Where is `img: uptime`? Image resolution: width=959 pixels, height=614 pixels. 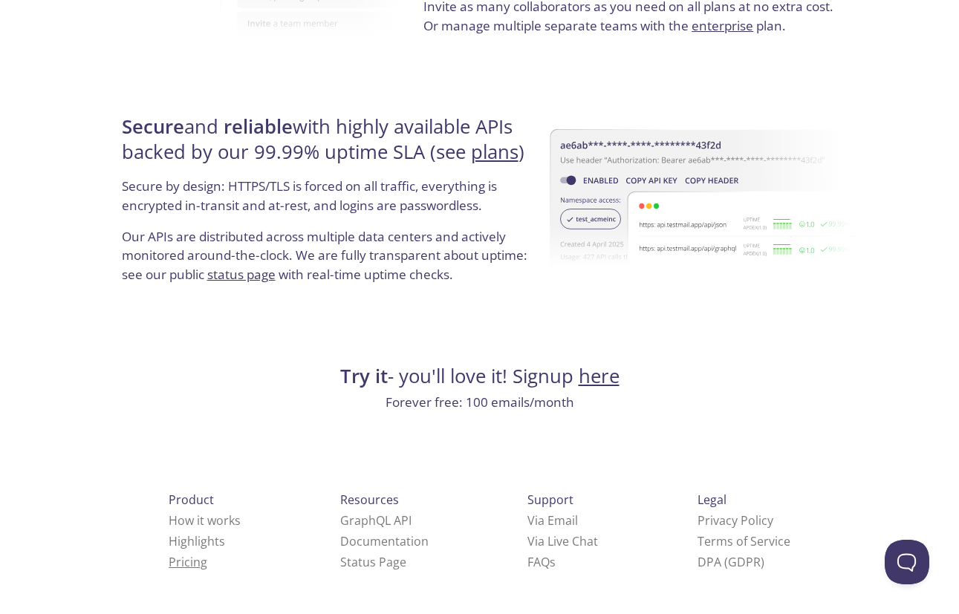
img: uptime is located at coordinates (703, 201).